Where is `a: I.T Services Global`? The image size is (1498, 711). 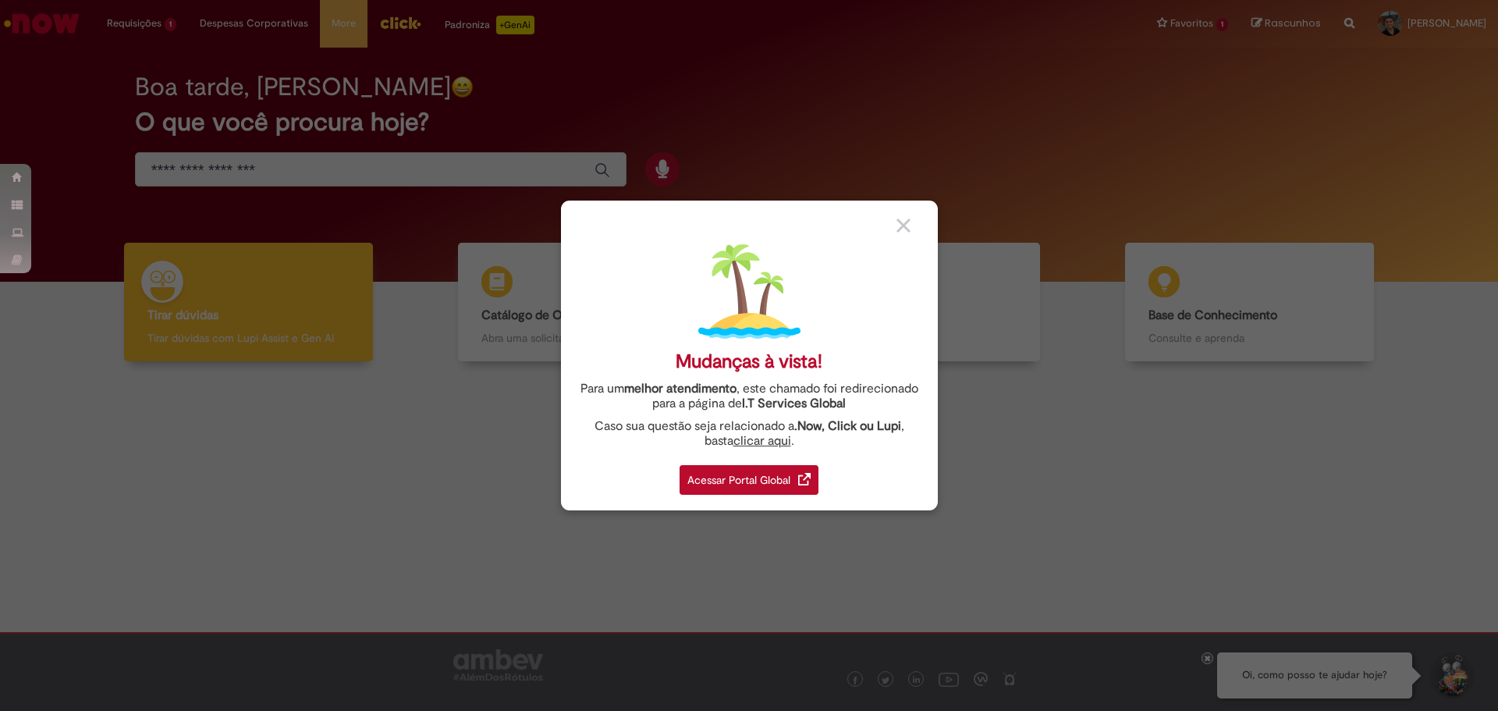 a: I.T Services Global is located at coordinates (793, 399).